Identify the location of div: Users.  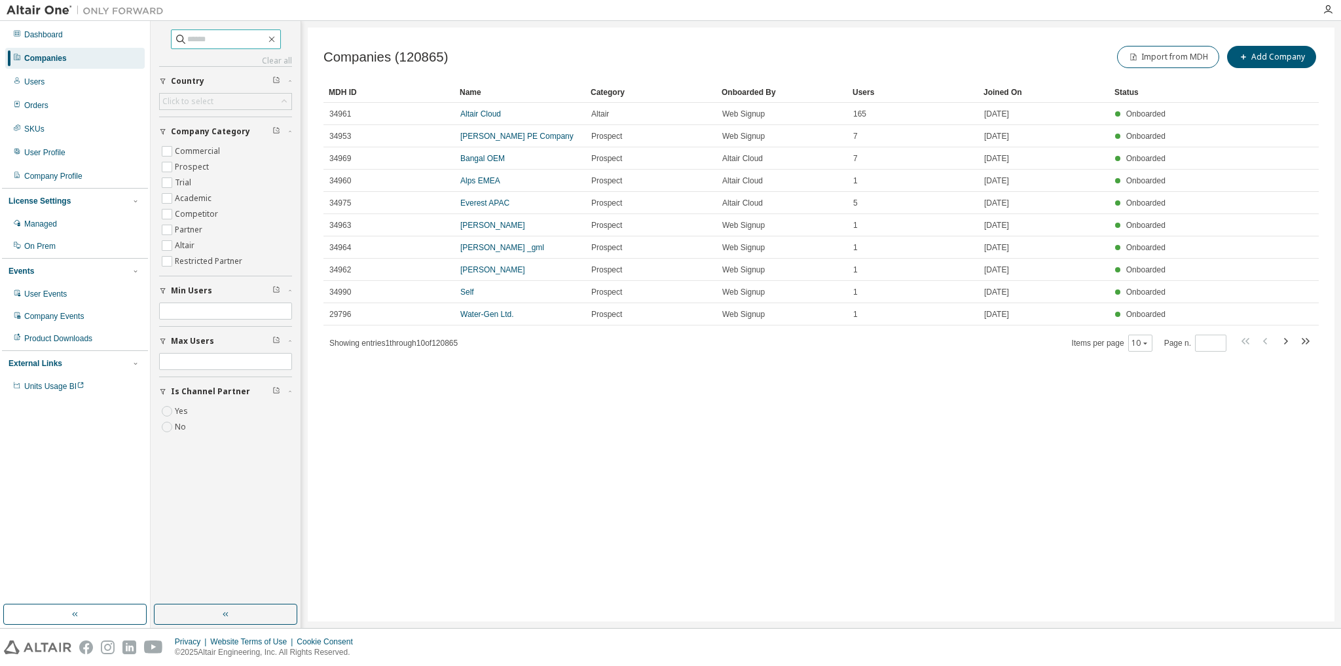
(34, 82).